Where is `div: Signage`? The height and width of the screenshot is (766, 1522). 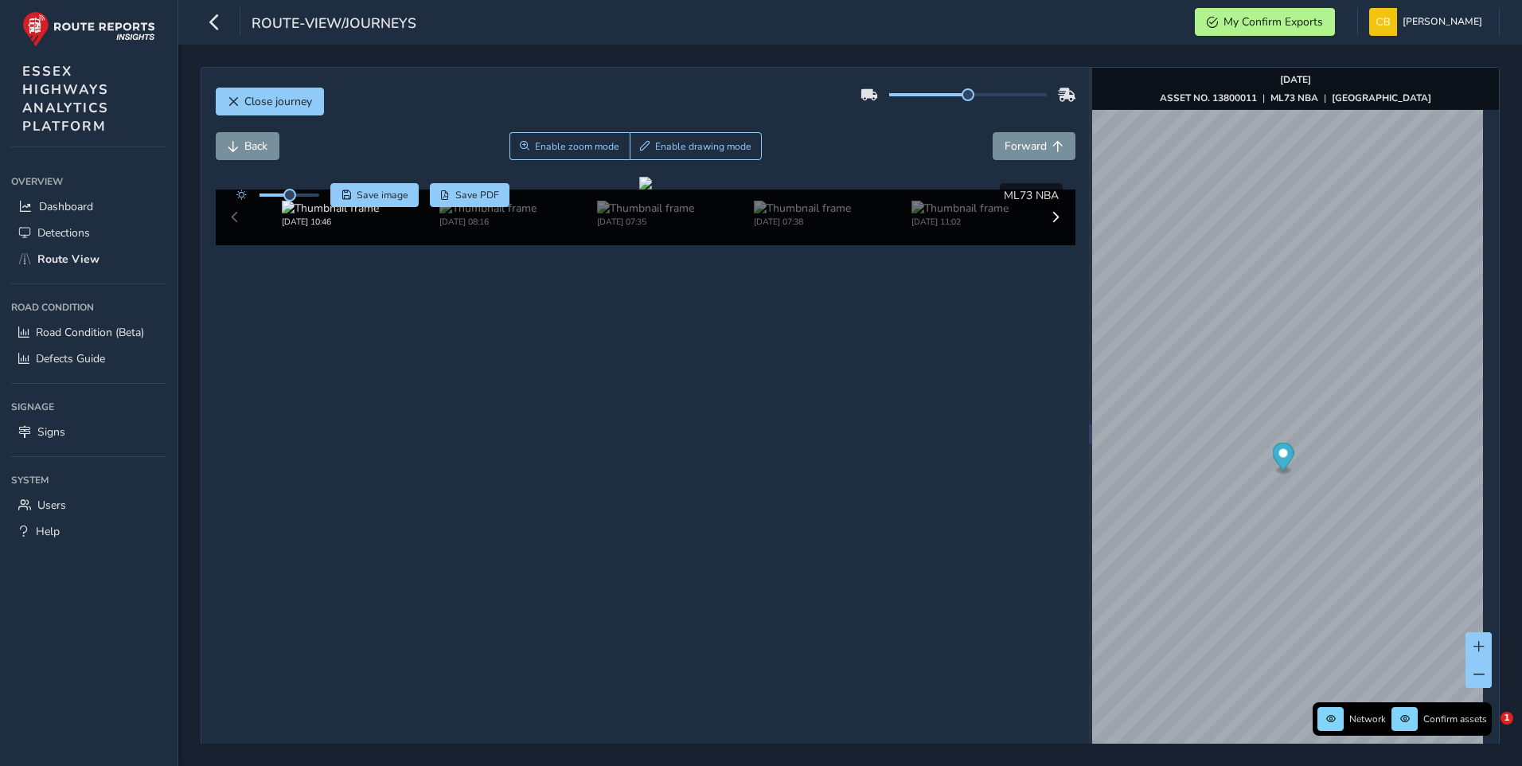
div: Signage is located at coordinates (88, 407).